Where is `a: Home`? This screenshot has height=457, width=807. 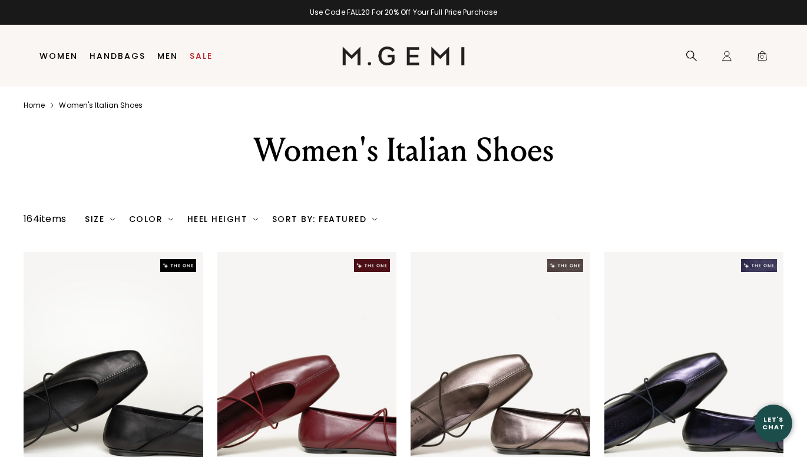 a: Home is located at coordinates (34, 105).